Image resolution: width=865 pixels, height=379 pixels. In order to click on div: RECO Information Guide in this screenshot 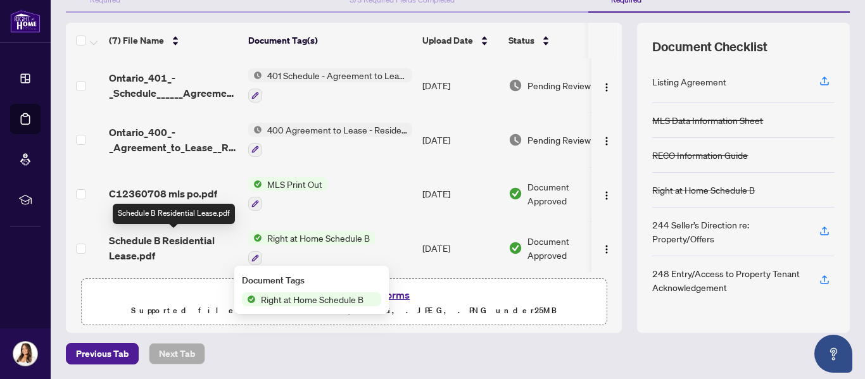, I will do `click(700, 155)`.